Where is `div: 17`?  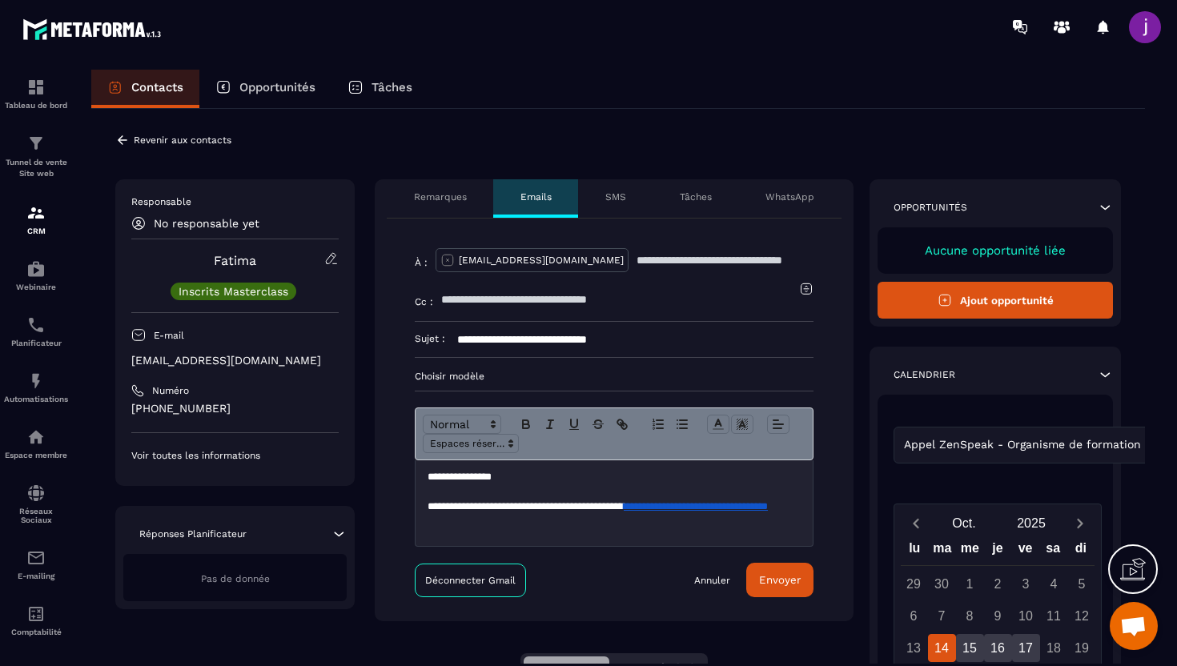
div: 17 is located at coordinates (1026, 648).